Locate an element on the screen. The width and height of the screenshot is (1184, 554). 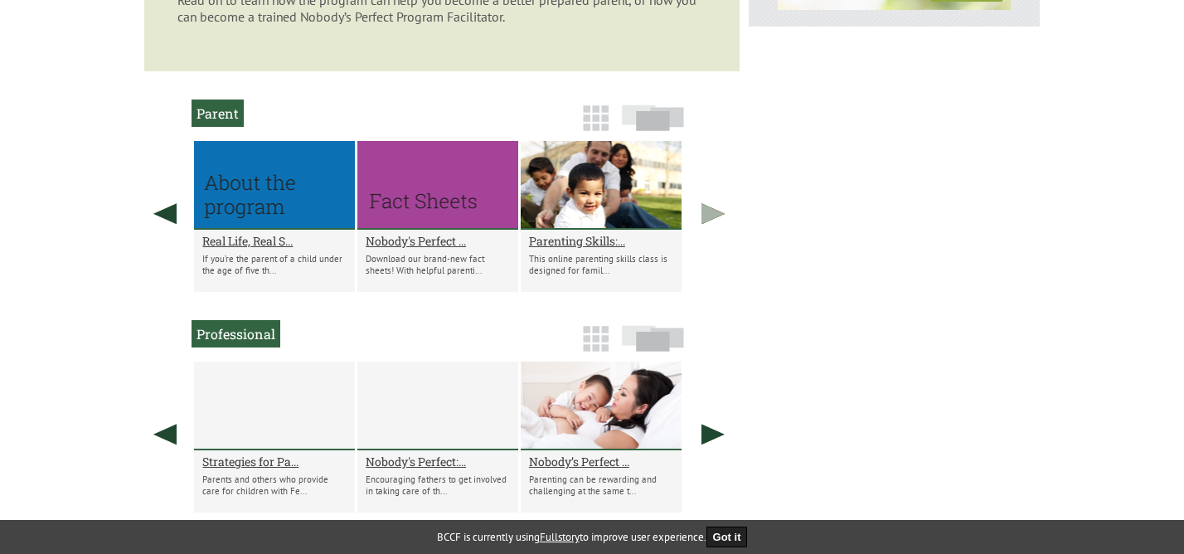
p: If you’re the parent of a child under the age of five th... is located at coordinates (275, 265).